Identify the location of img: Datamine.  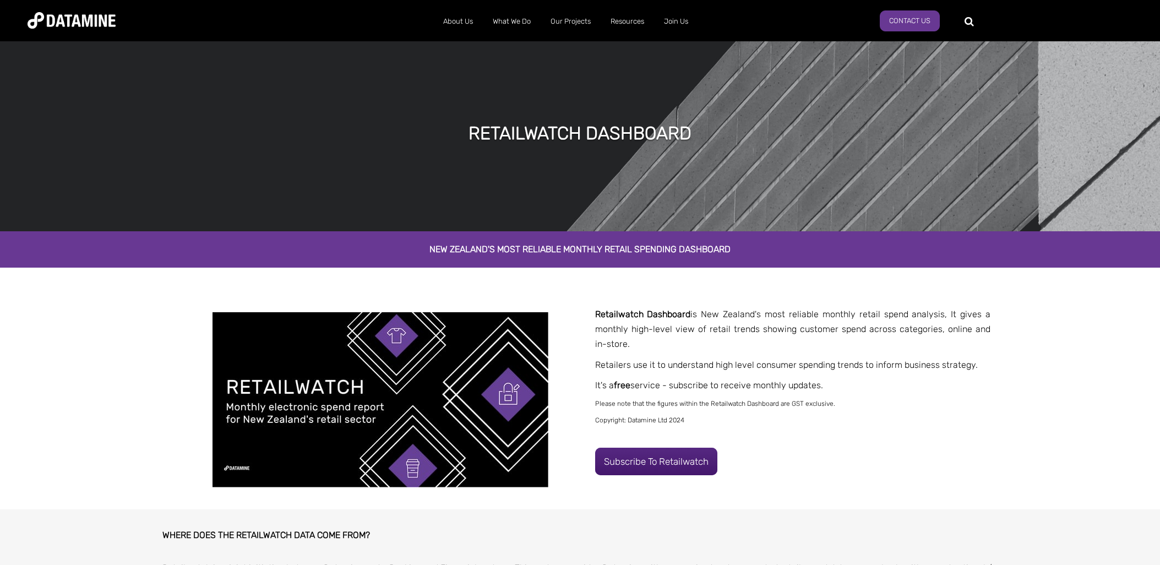
(72, 20).